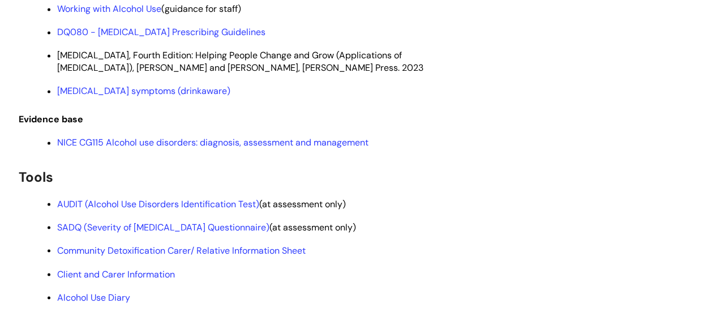 The image size is (716, 312). Describe the element at coordinates (158, 203) in the screenshot. I see `a: AUDIT (Alcohol Use Disorders Identification Test)` at that location.